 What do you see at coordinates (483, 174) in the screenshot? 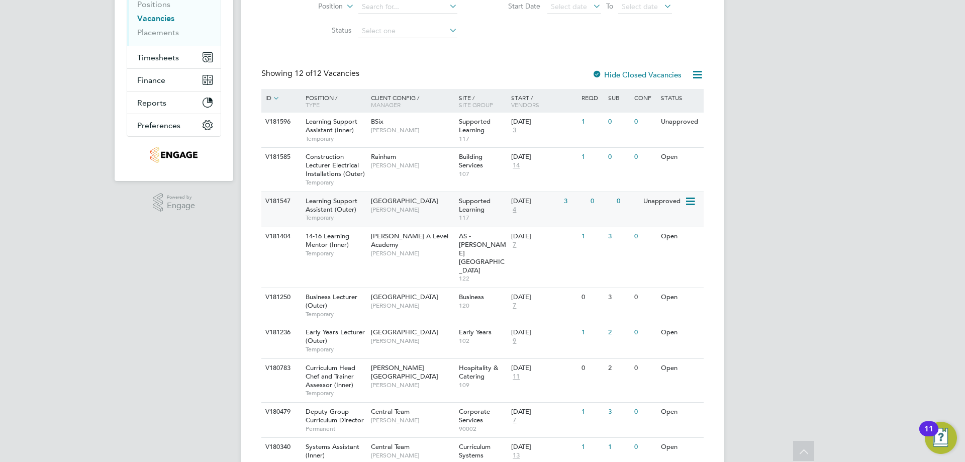
I see `span: 107` at bounding box center [483, 174].